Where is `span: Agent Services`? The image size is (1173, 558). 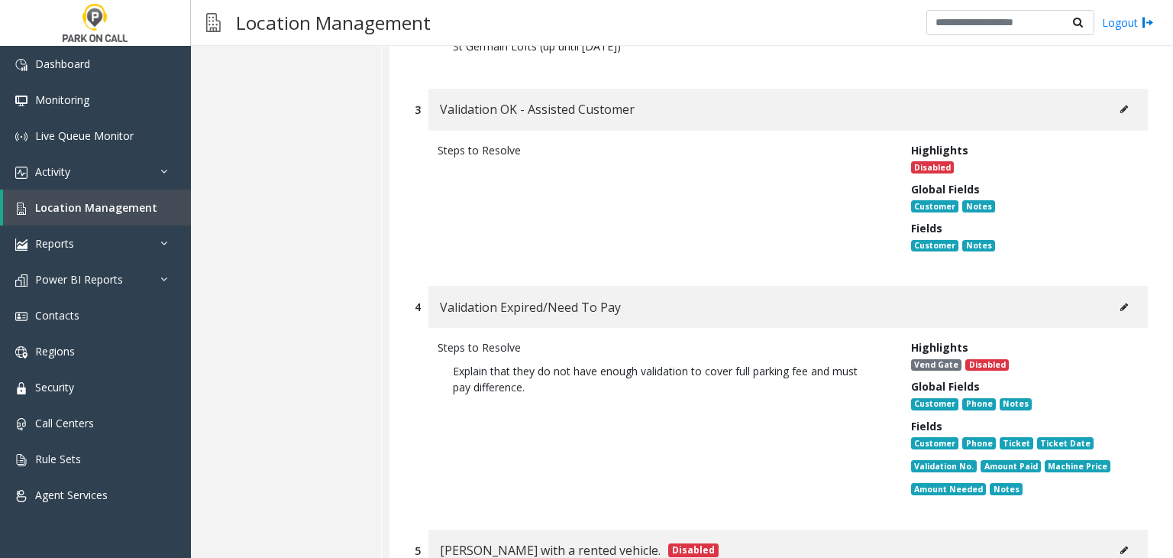
span: Agent Services is located at coordinates (71, 494).